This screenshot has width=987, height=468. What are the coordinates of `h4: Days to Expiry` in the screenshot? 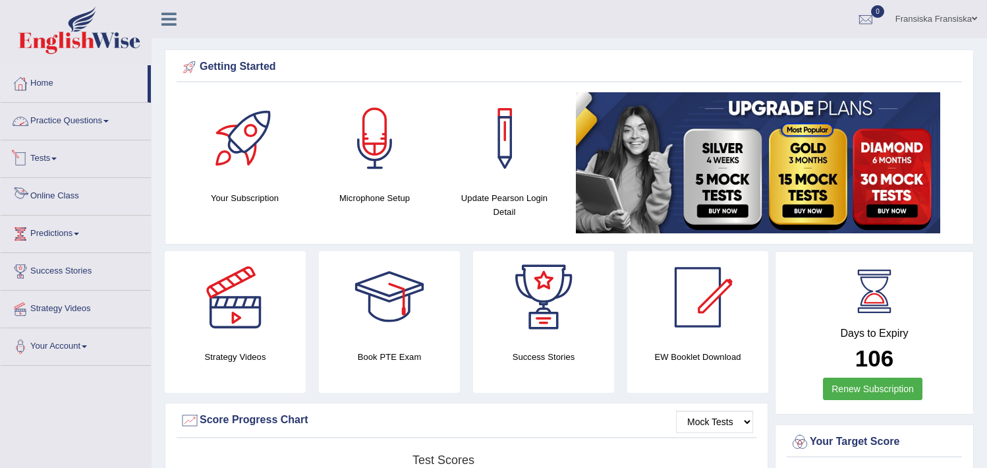 It's located at (875, 333).